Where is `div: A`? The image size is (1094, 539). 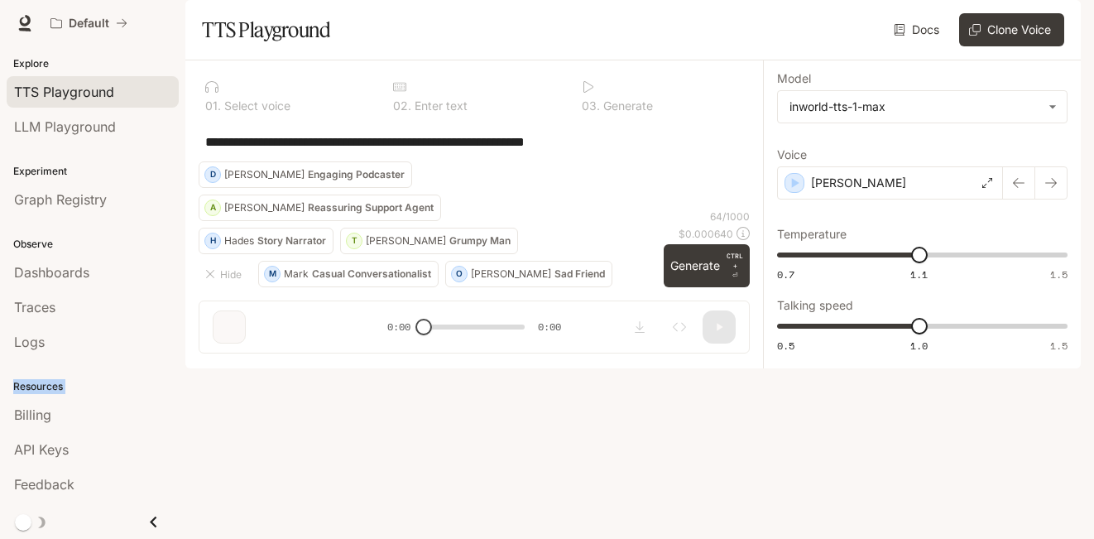
div: A is located at coordinates (213, 208).